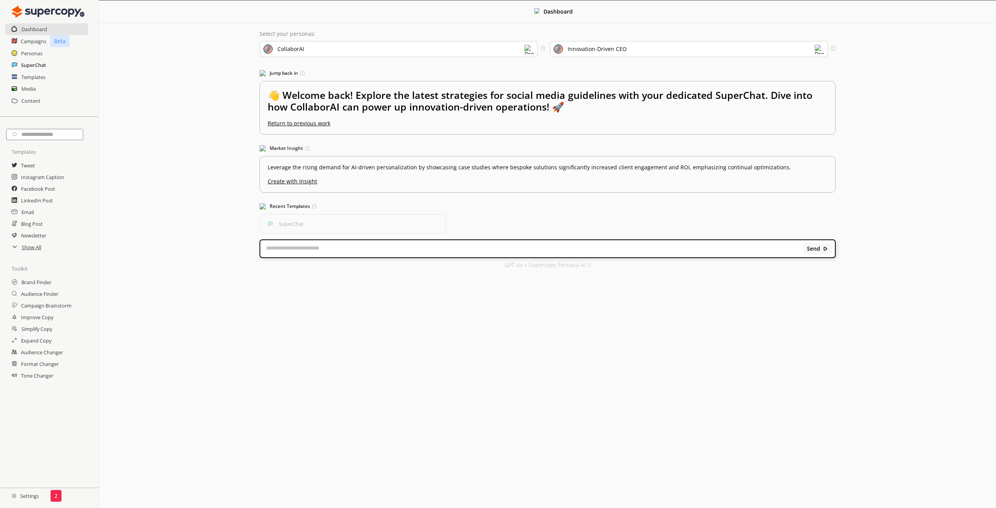 The width and height of the screenshot is (996, 508). What do you see at coordinates (263, 148) in the screenshot?
I see `img: Market Insight` at bounding box center [263, 148].